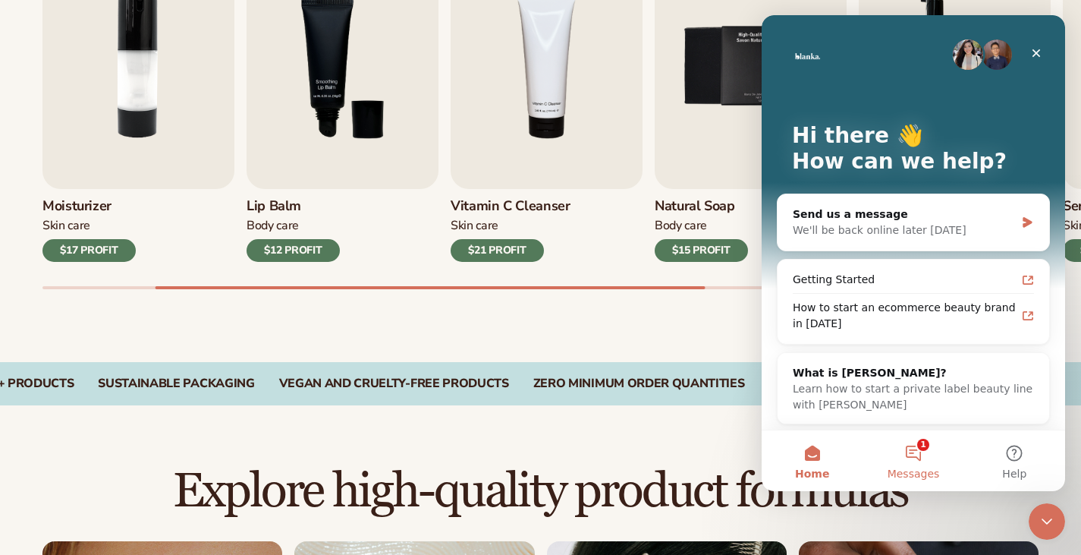 Image resolution: width=1081 pixels, height=555 pixels. What do you see at coordinates (701, 250) in the screenshot?
I see `div: $15 PROFIT` at bounding box center [701, 250].